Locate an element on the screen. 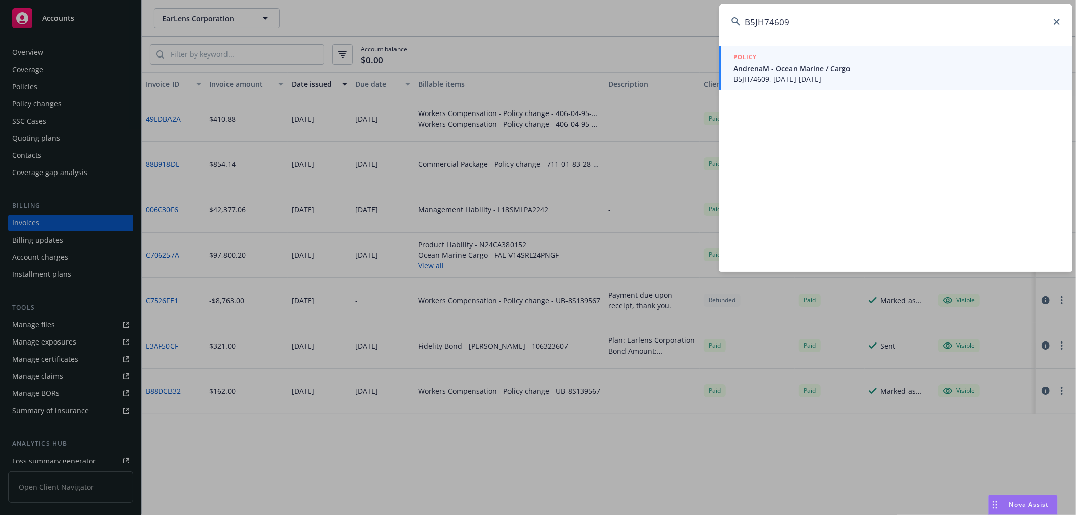  button: Nova Assist is located at coordinates (1023, 505).